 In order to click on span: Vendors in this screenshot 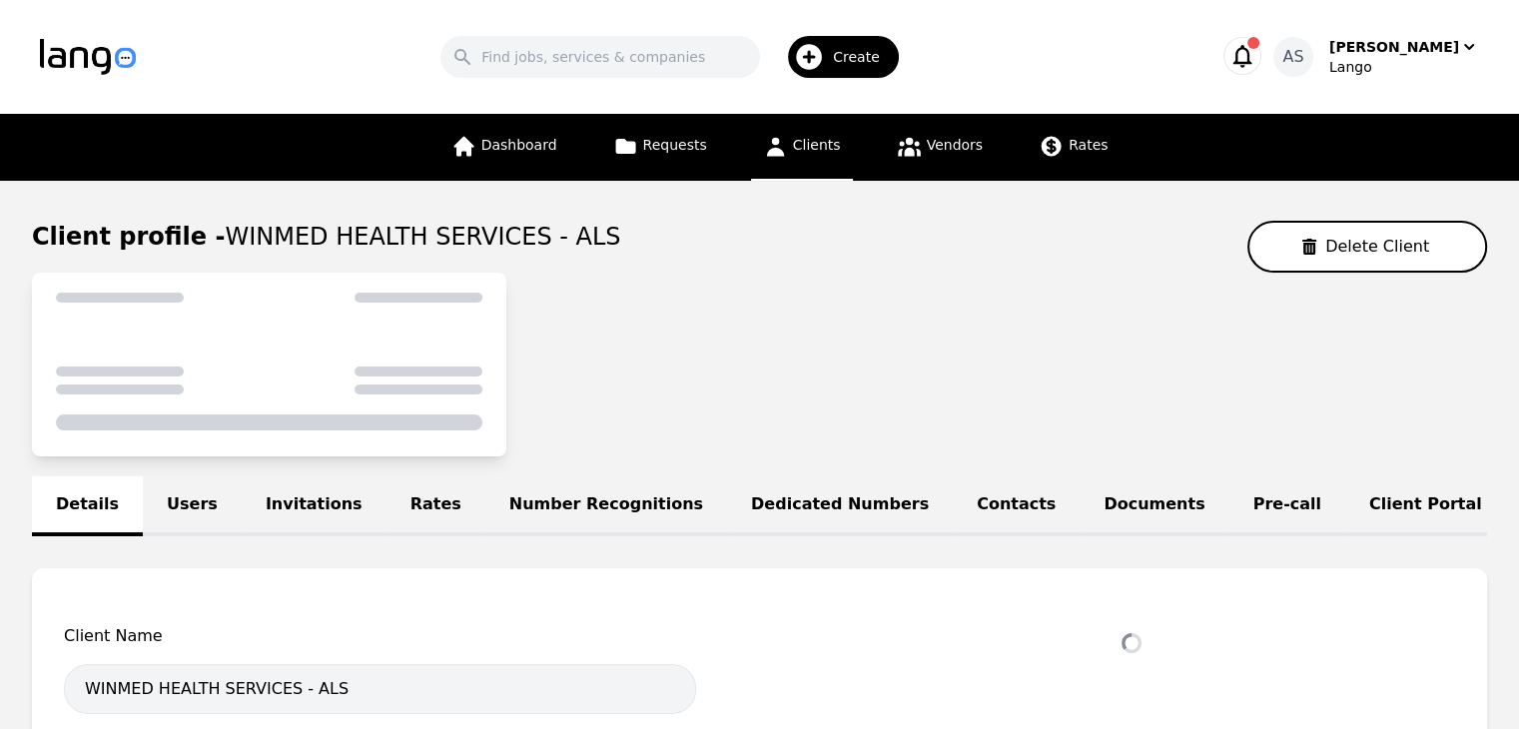, I will do `click(955, 145)`.